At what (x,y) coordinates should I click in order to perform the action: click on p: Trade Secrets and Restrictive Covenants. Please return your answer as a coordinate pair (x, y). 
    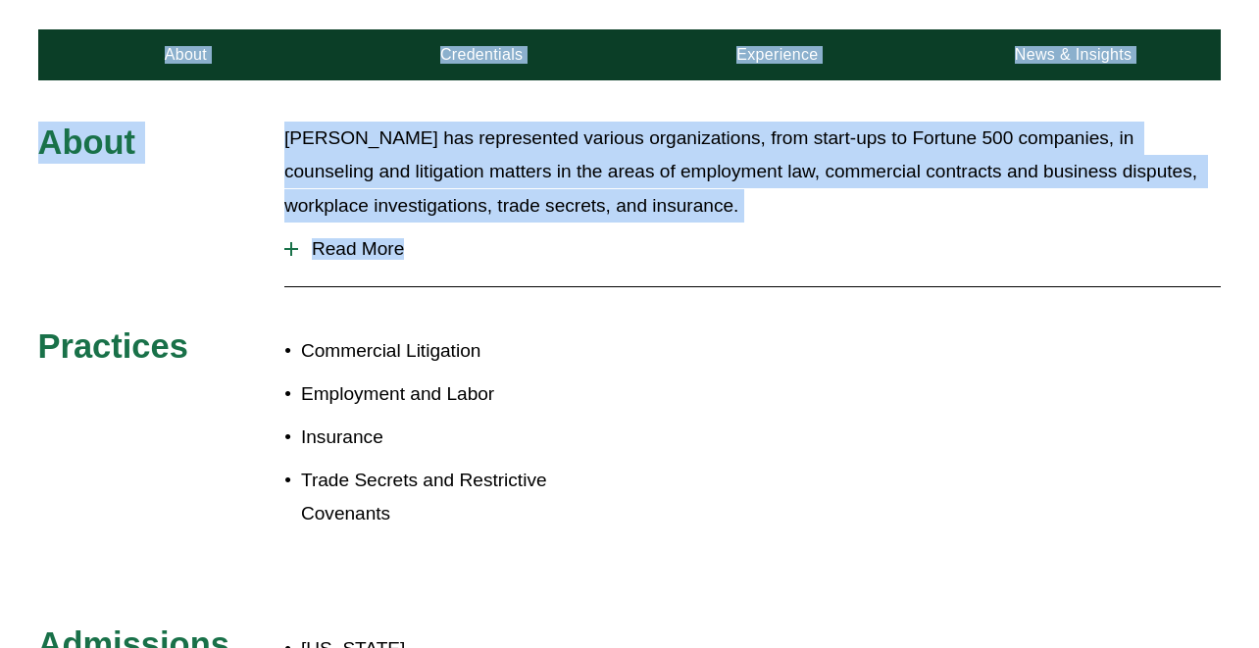
    Looking at the image, I should click on (465, 497).